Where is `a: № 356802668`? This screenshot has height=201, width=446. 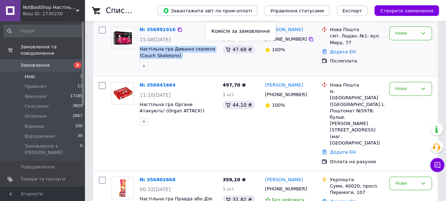
a: № 356802668 is located at coordinates (158, 179).